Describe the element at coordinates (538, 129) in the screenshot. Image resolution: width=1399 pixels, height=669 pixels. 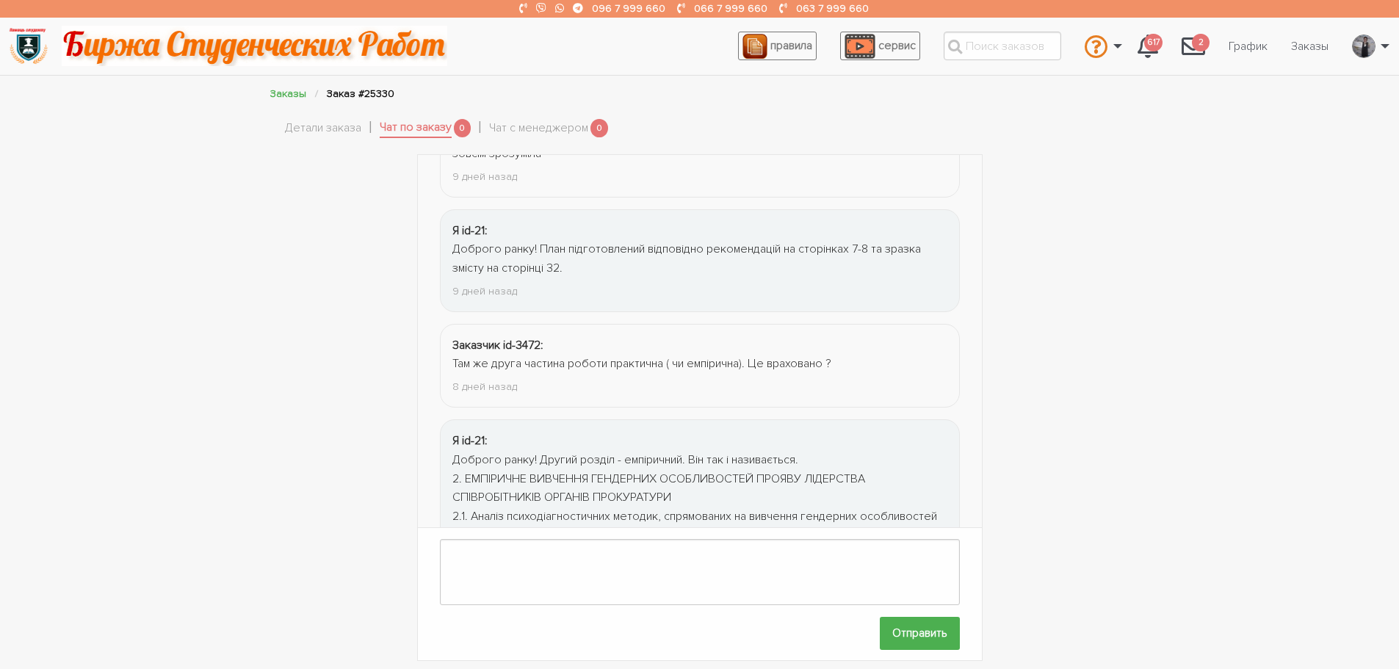
I see `a: Чат с менеджером` at that location.